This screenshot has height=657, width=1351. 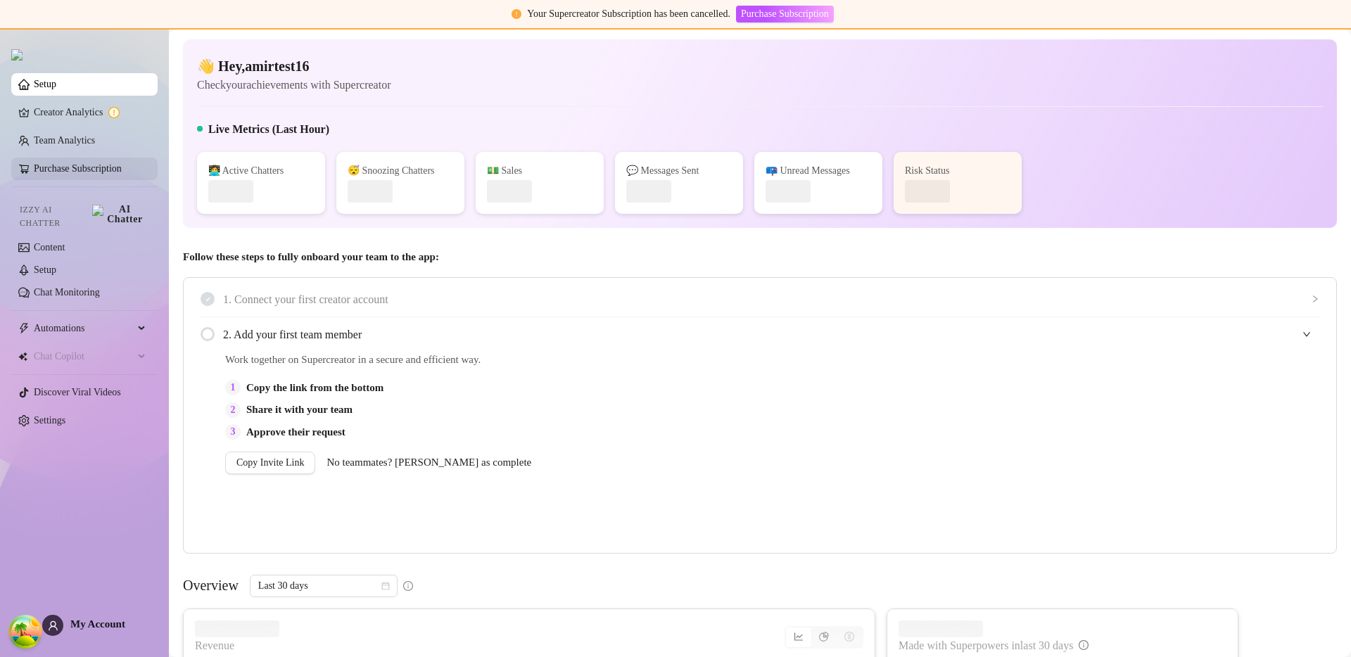 What do you see at coordinates (90, 113) in the screenshot?
I see `a: Creator Analytics exclamation-circle` at bounding box center [90, 113].